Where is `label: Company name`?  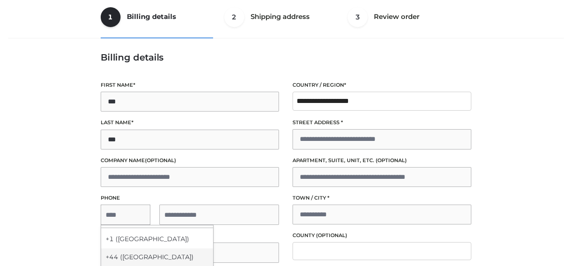 label: Company name is located at coordinates (190, 160).